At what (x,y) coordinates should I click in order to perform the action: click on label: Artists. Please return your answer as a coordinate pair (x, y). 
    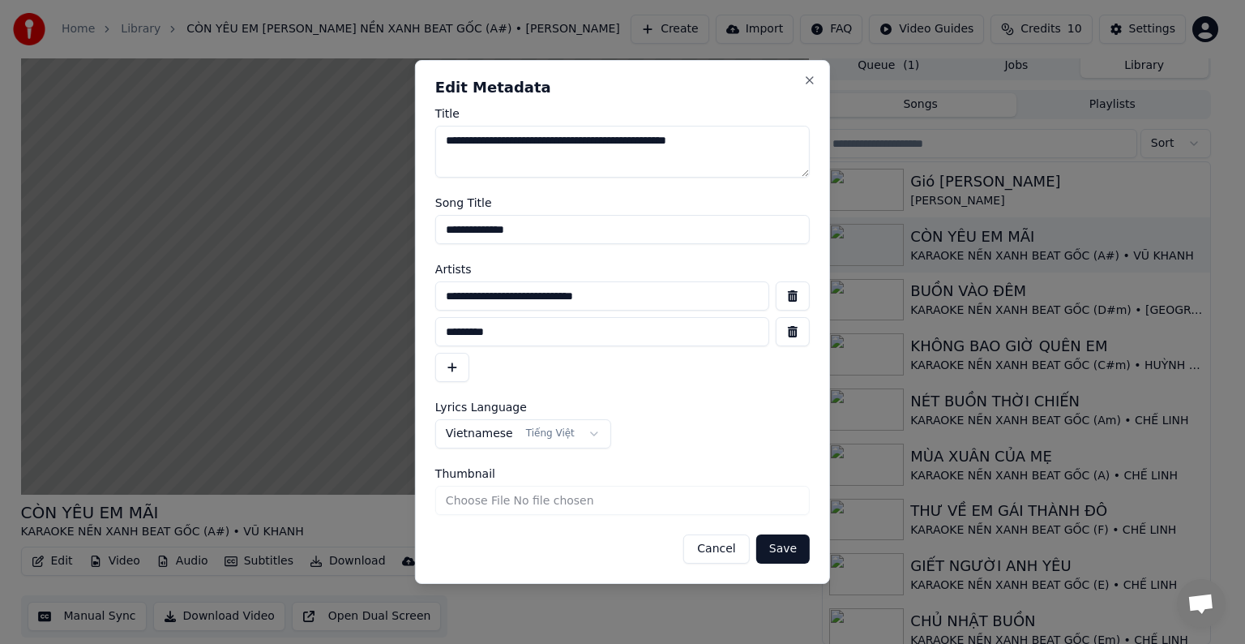
    Looking at the image, I should click on (622, 269).